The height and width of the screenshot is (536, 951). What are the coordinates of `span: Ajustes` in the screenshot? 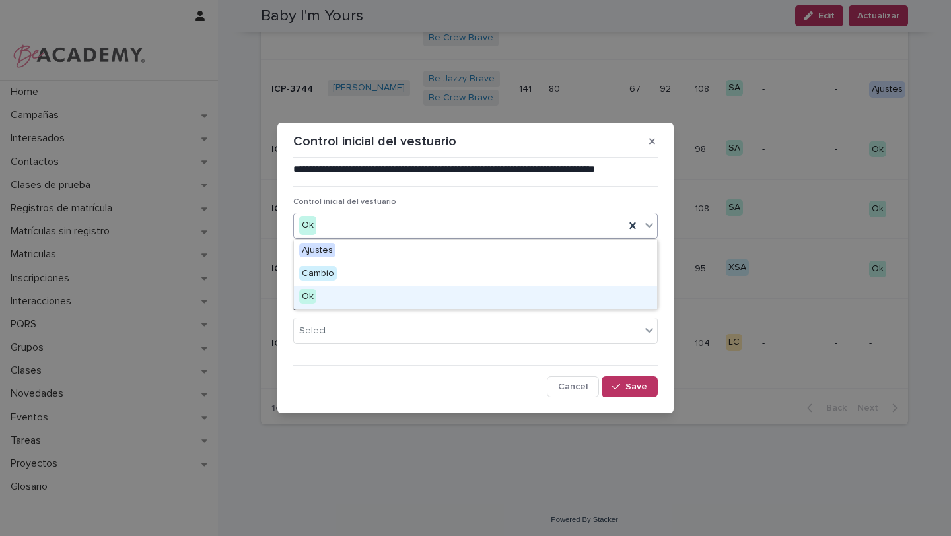 It's located at (317, 250).